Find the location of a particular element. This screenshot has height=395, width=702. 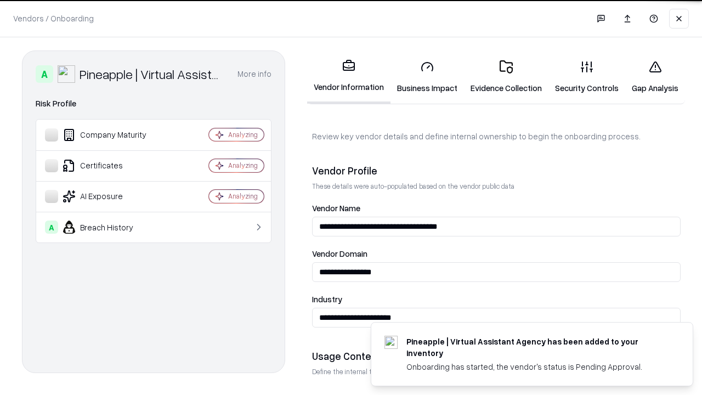

a: Business Impact is located at coordinates (427, 77).